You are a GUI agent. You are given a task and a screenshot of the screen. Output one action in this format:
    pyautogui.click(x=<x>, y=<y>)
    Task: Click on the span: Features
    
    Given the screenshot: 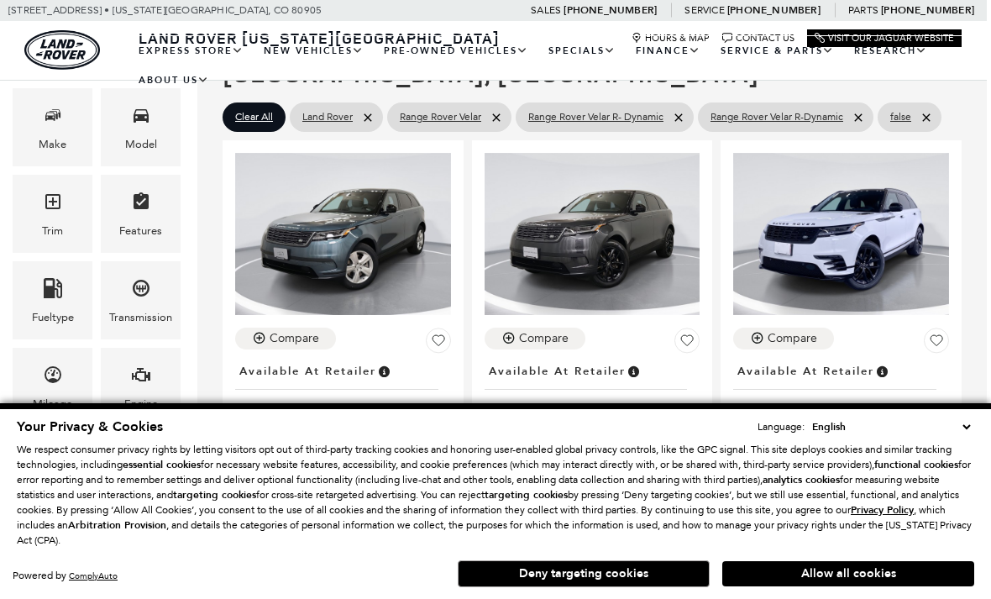 What is the action you would take?
    pyautogui.click(x=141, y=204)
    